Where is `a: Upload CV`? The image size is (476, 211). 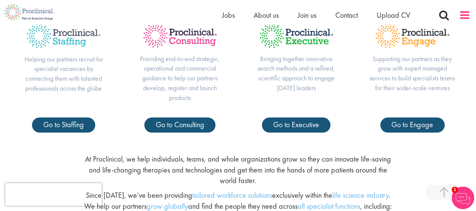
a: Upload CV is located at coordinates (394, 15).